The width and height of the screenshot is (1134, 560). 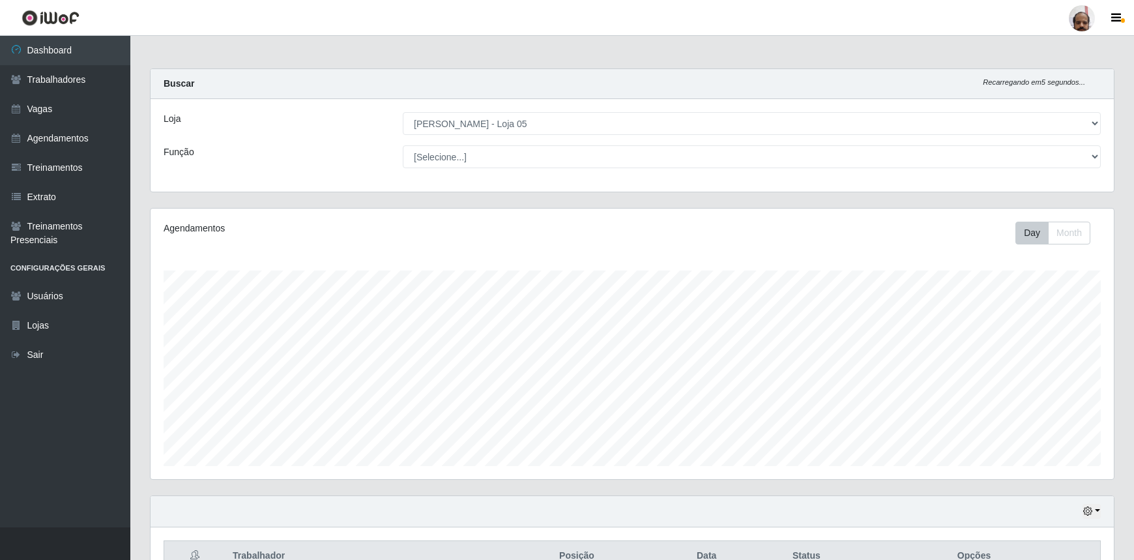 I want to click on label: Função, so click(x=179, y=152).